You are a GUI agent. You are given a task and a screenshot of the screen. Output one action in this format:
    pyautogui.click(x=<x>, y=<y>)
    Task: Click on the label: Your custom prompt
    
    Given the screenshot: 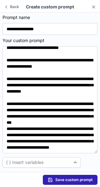 What is the action you would take?
    pyautogui.click(x=50, y=41)
    